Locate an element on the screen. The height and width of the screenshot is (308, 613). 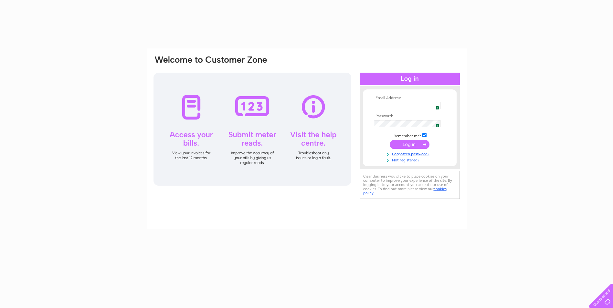
th: Password: is located at coordinates (410, 116).